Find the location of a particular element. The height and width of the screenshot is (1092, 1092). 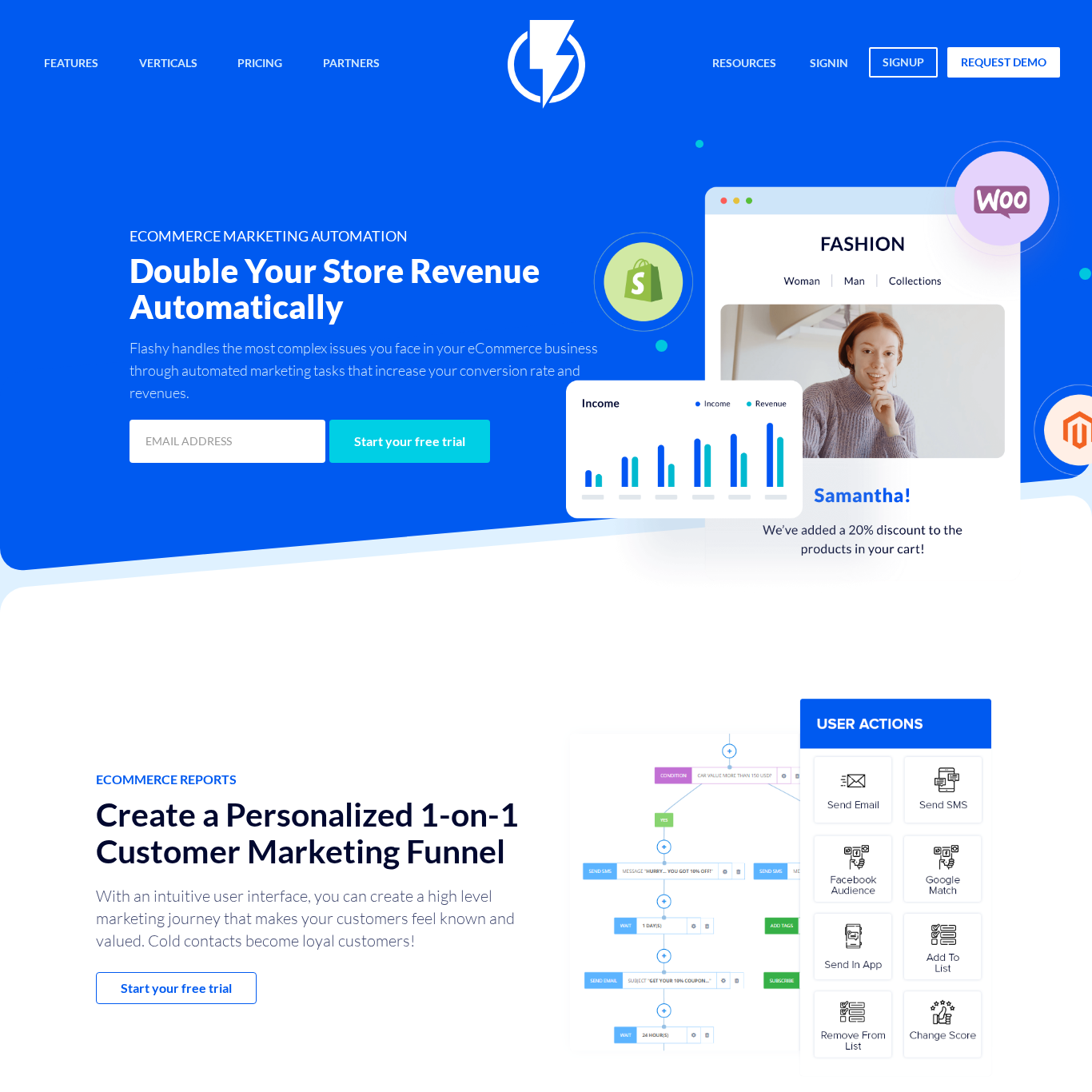

a: Partners is located at coordinates (351, 64).